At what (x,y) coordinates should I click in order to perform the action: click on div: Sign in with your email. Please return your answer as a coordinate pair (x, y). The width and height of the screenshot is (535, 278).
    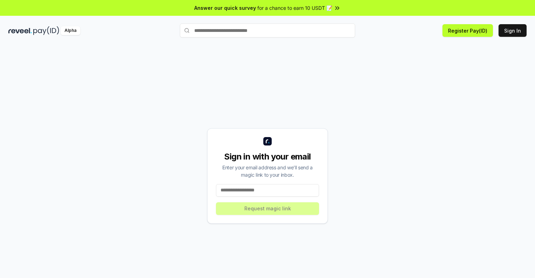
    Looking at the image, I should click on (268, 157).